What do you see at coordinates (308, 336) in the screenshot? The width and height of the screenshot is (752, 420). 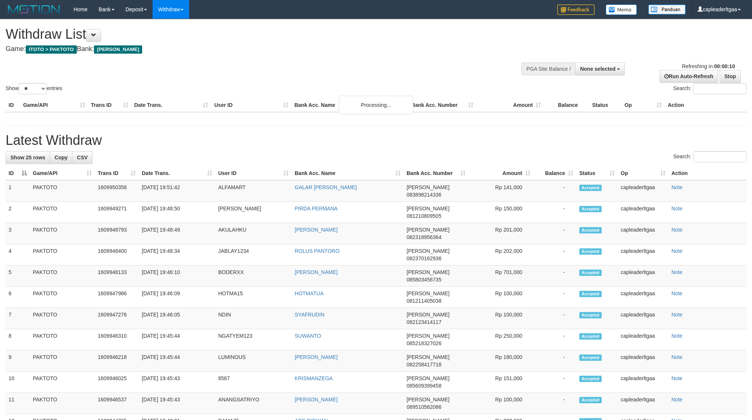 I see `a: SUWANTO` at bounding box center [308, 336].